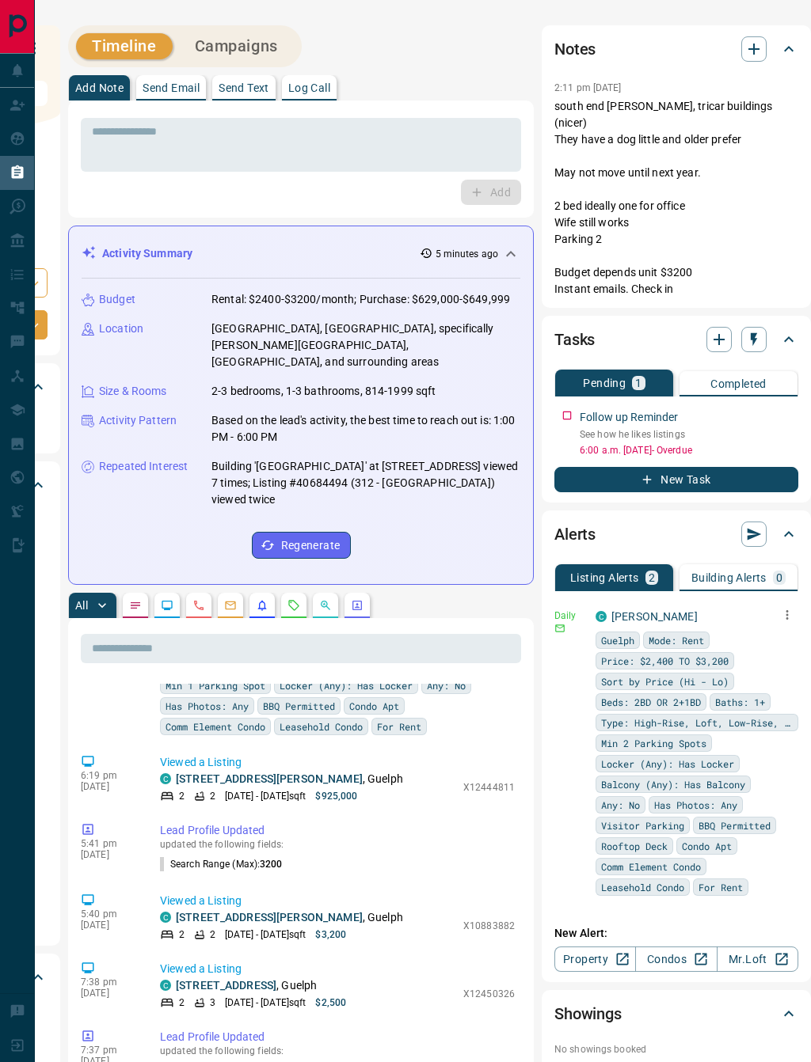  What do you see at coordinates (757, 959) in the screenshot?
I see `a: Mr.Loft` at bounding box center [757, 959].